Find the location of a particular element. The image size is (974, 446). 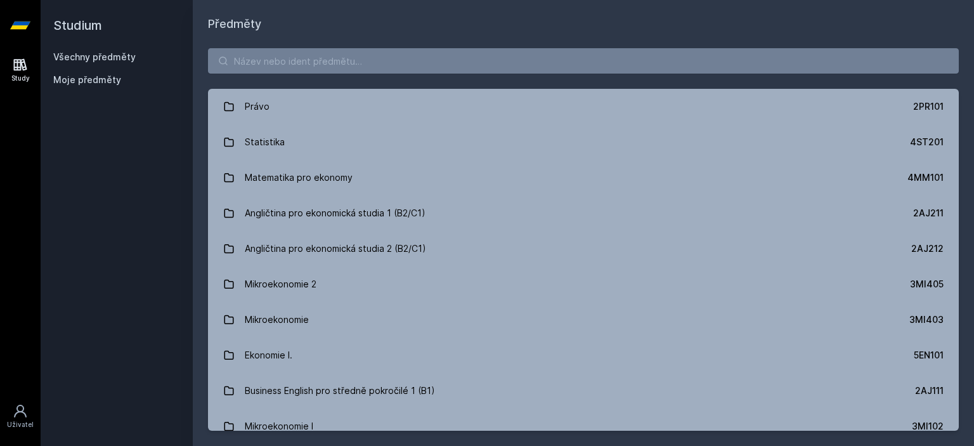

div: 3MI403 is located at coordinates (927, 320).